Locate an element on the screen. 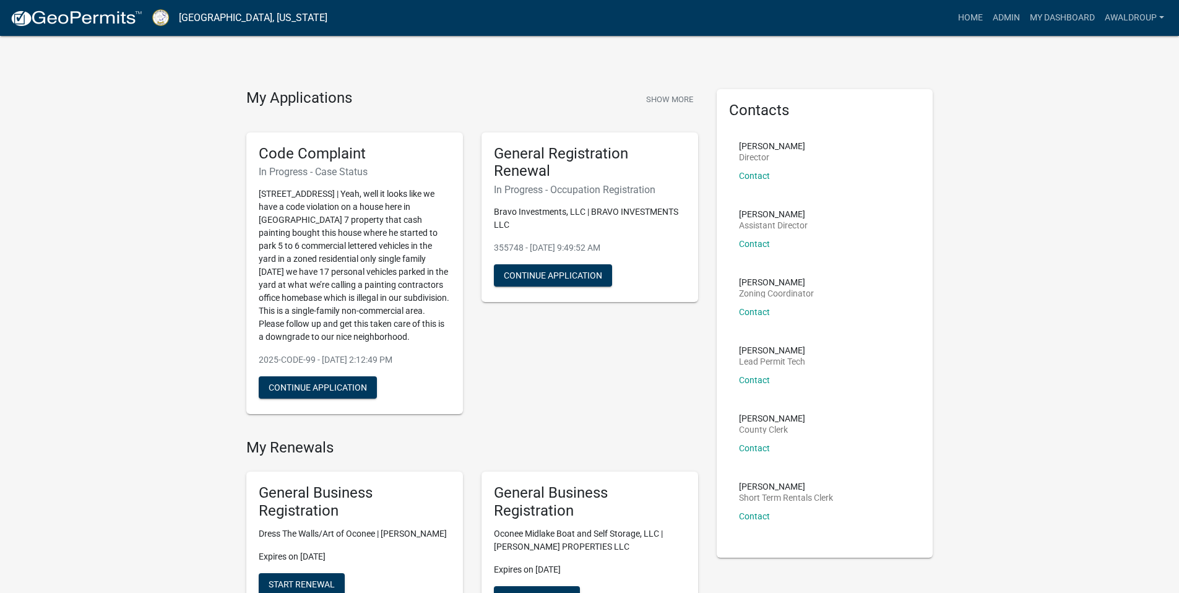 The height and width of the screenshot is (593, 1179). p: Bravo Investments, LLC | BRAVO INVESTMENTS LLC is located at coordinates (590, 219).